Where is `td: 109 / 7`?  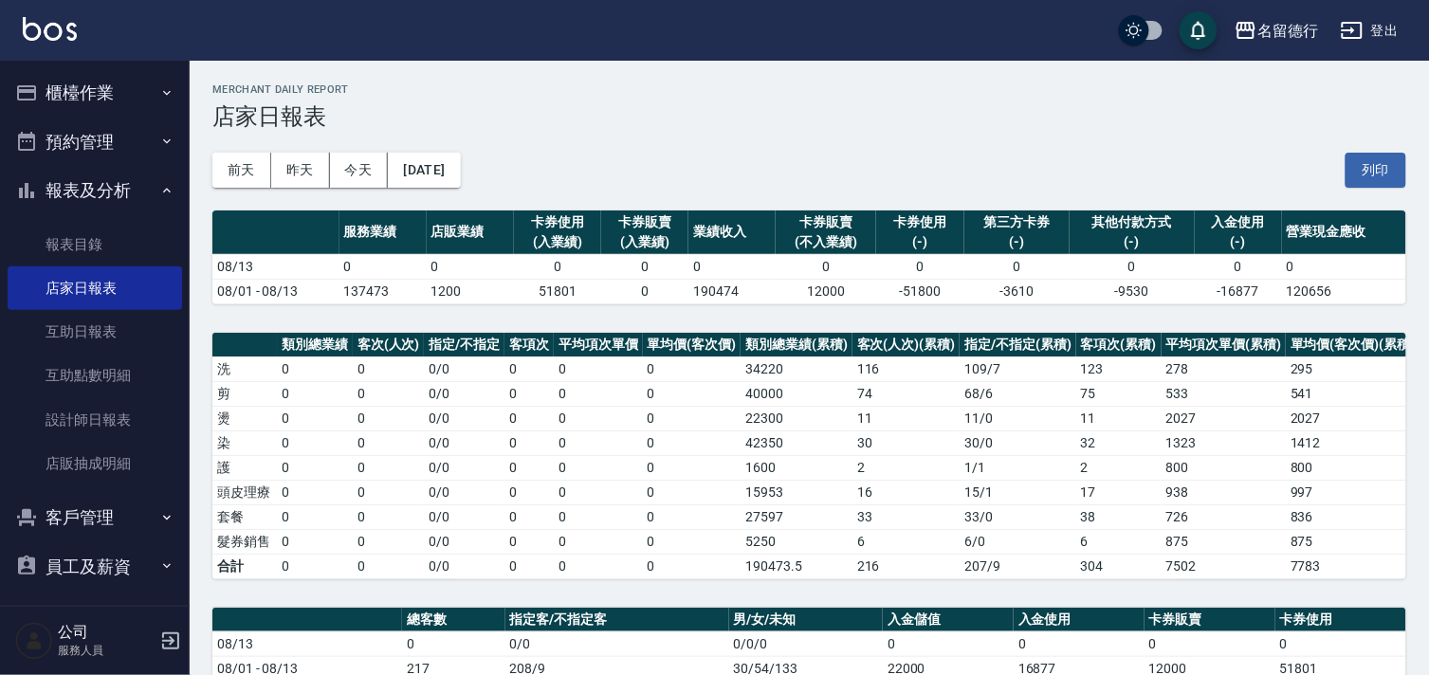 td: 109 / 7 is located at coordinates (1017, 369).